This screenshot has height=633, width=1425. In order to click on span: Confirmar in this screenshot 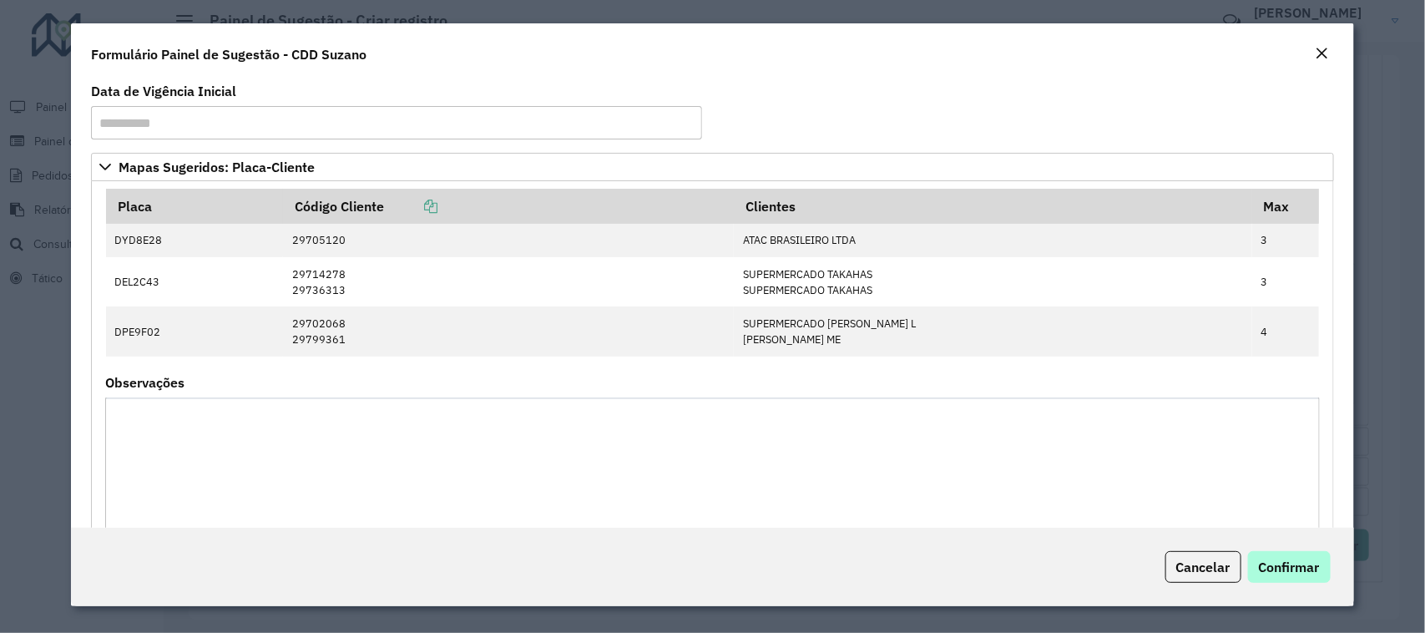, I will do `click(1289, 567)`.